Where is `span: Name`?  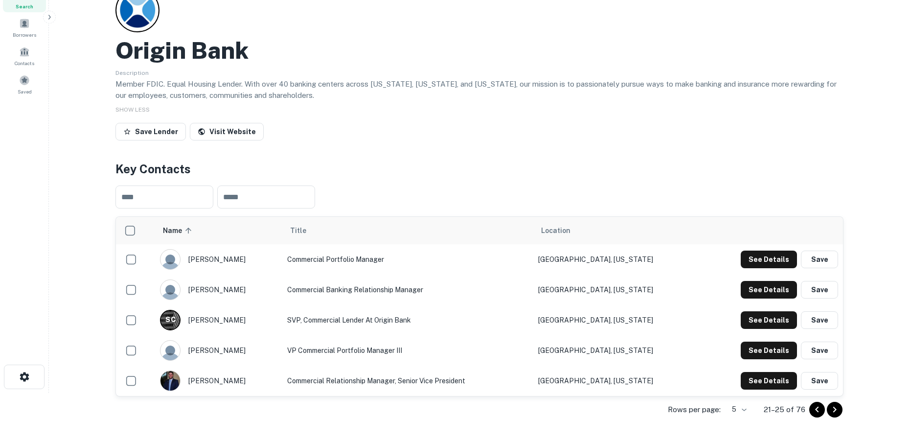
span: Name is located at coordinates (178, 230).